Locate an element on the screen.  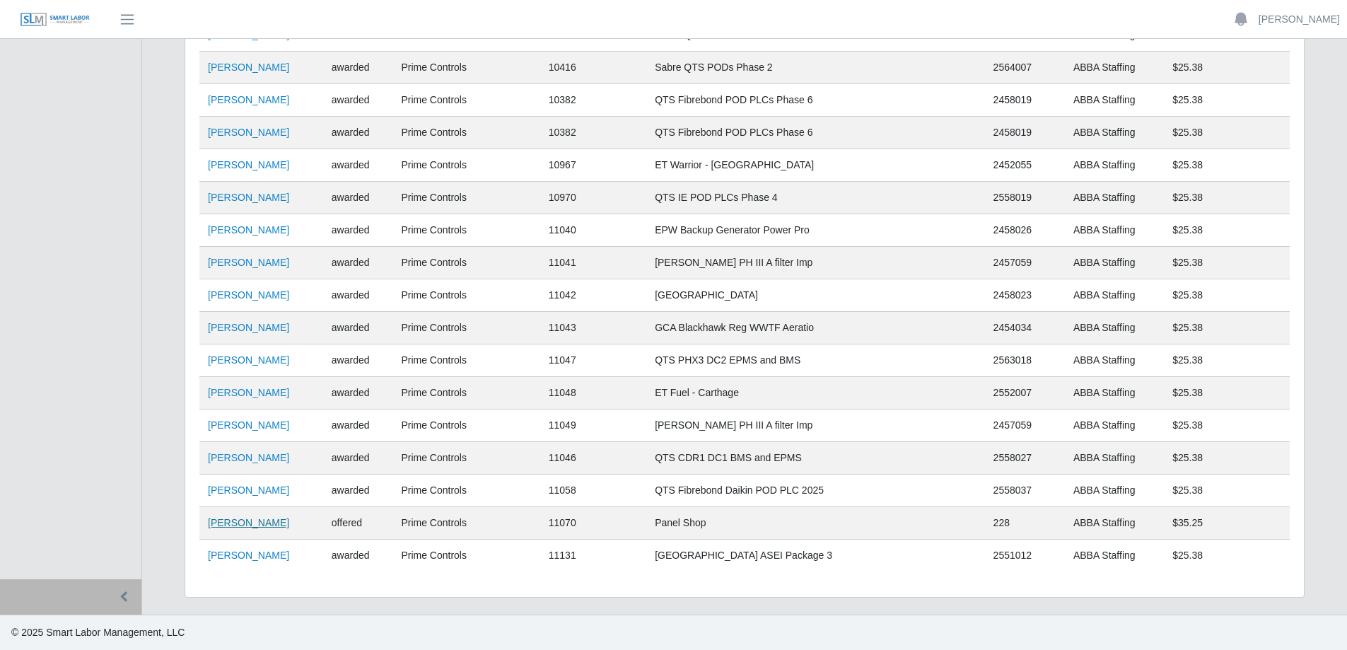
td: Sabre QTS PODs Phase 2 is located at coordinates (815, 68).